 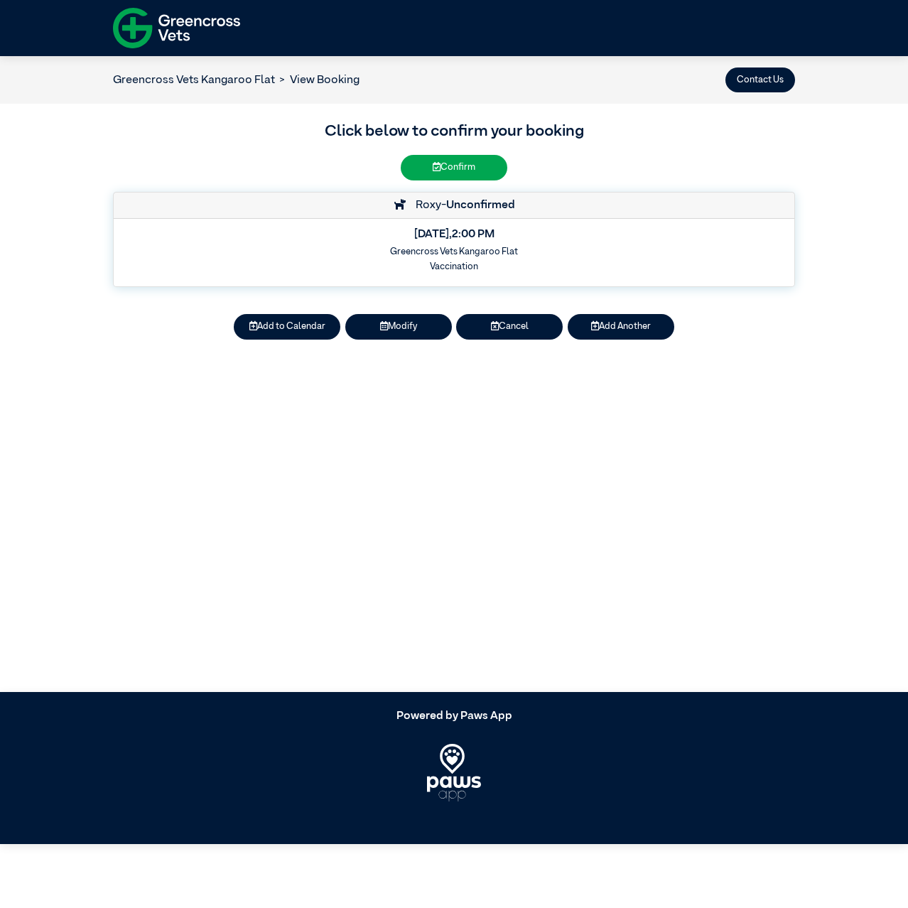 I want to click on h6: Vaccination, so click(x=454, y=266).